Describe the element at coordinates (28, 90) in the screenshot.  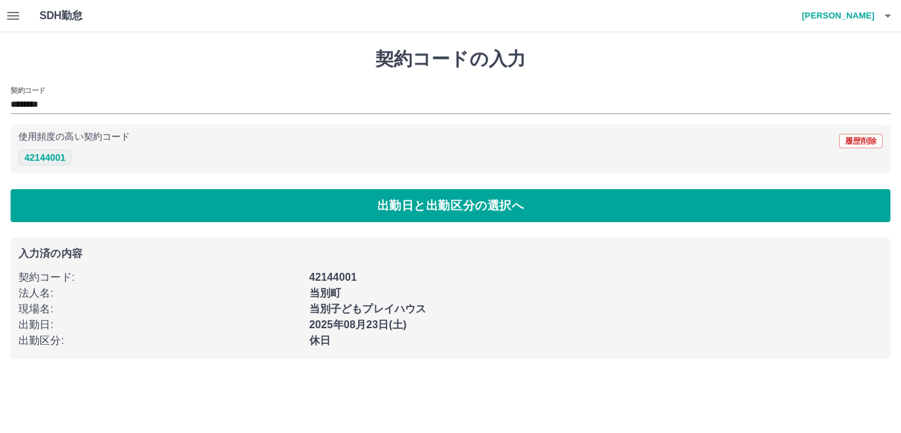
I see `h2: 契約コード` at that location.